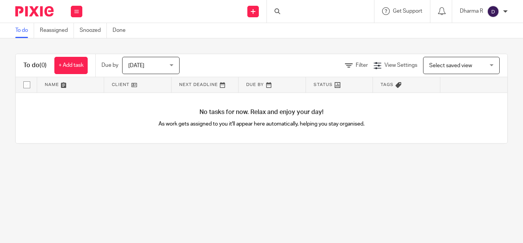  What do you see at coordinates (35, 65) in the screenshot?
I see `h1: To do` at bounding box center [35, 65].